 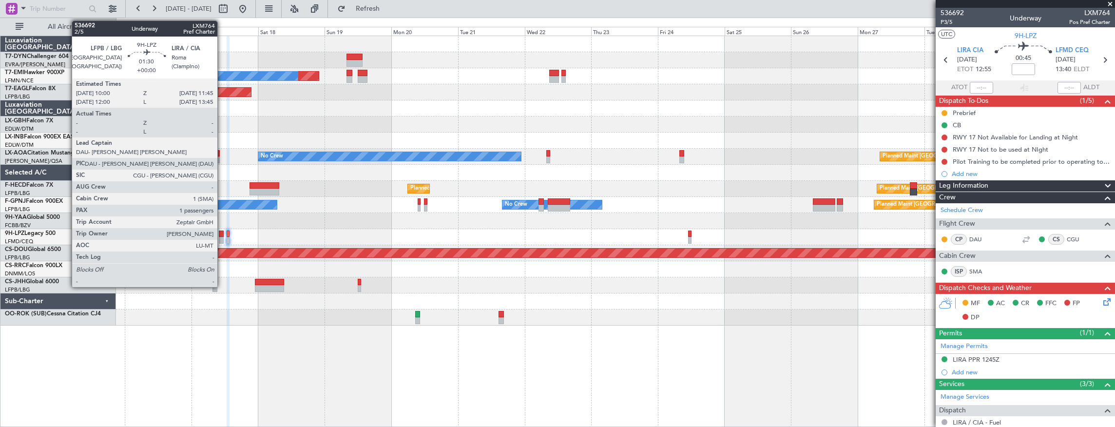 I want to click on a: FCBB/BZV, so click(x=18, y=225).